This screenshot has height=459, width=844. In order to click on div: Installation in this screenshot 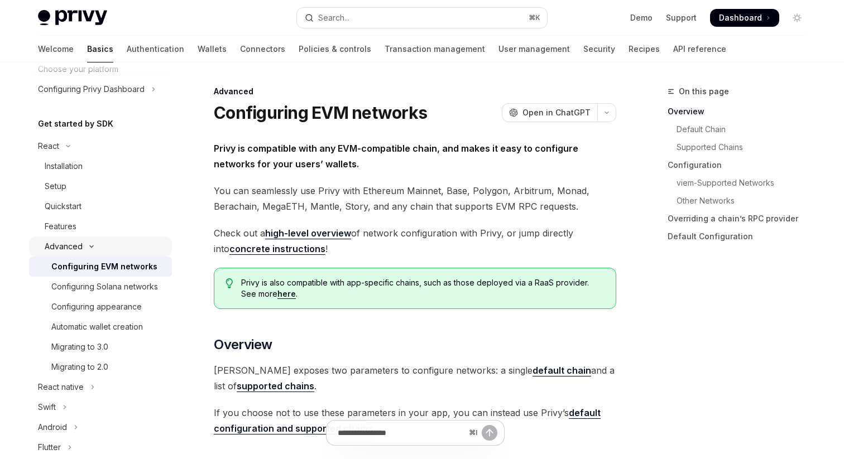, I will do `click(64, 166)`.